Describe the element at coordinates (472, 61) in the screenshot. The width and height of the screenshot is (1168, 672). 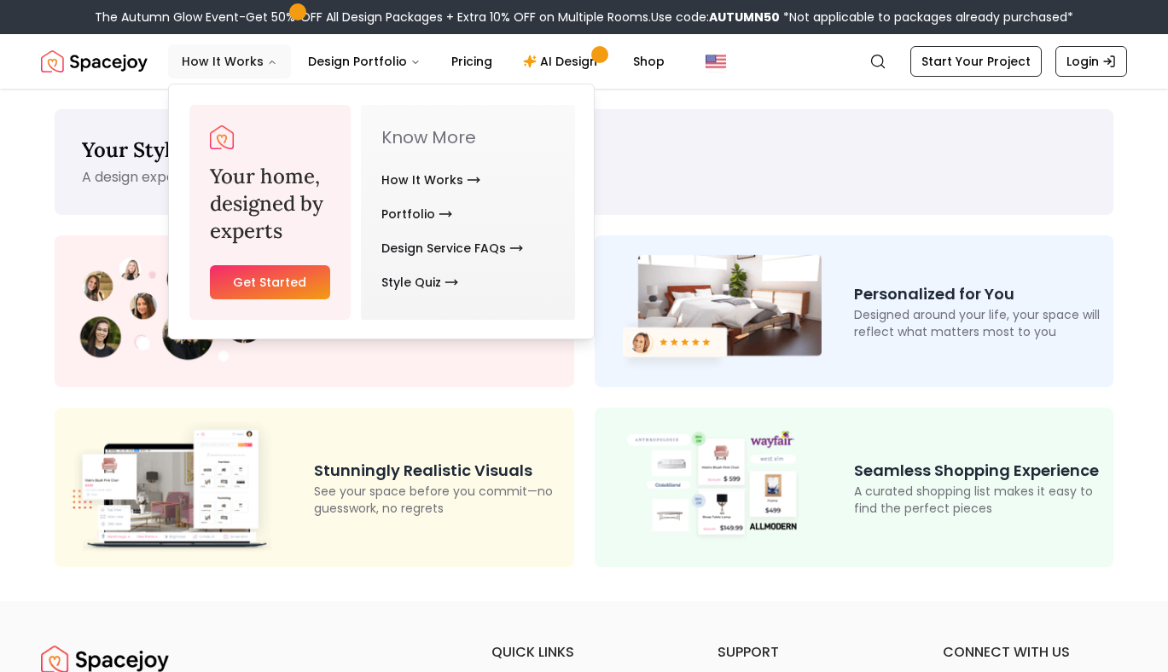
I see `a: Pricing` at that location.